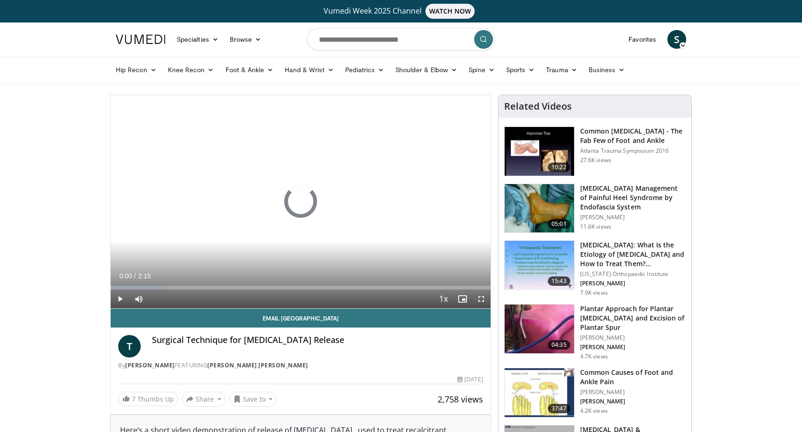 The image size is (802, 432). Describe the element at coordinates (253, 399) in the screenshot. I see `button: Save to` at that location.